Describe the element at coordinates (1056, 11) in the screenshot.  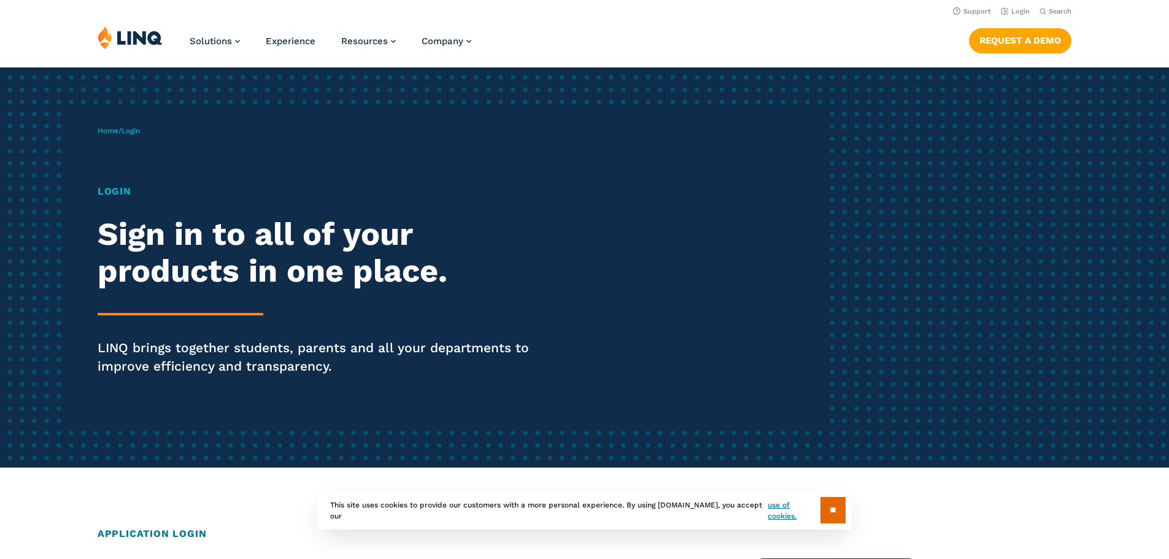
I see `button: Open Search Bar` at that location.